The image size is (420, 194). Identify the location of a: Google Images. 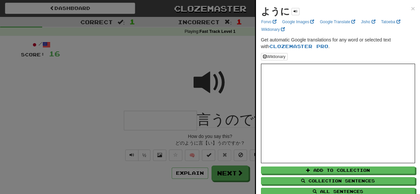
(298, 22).